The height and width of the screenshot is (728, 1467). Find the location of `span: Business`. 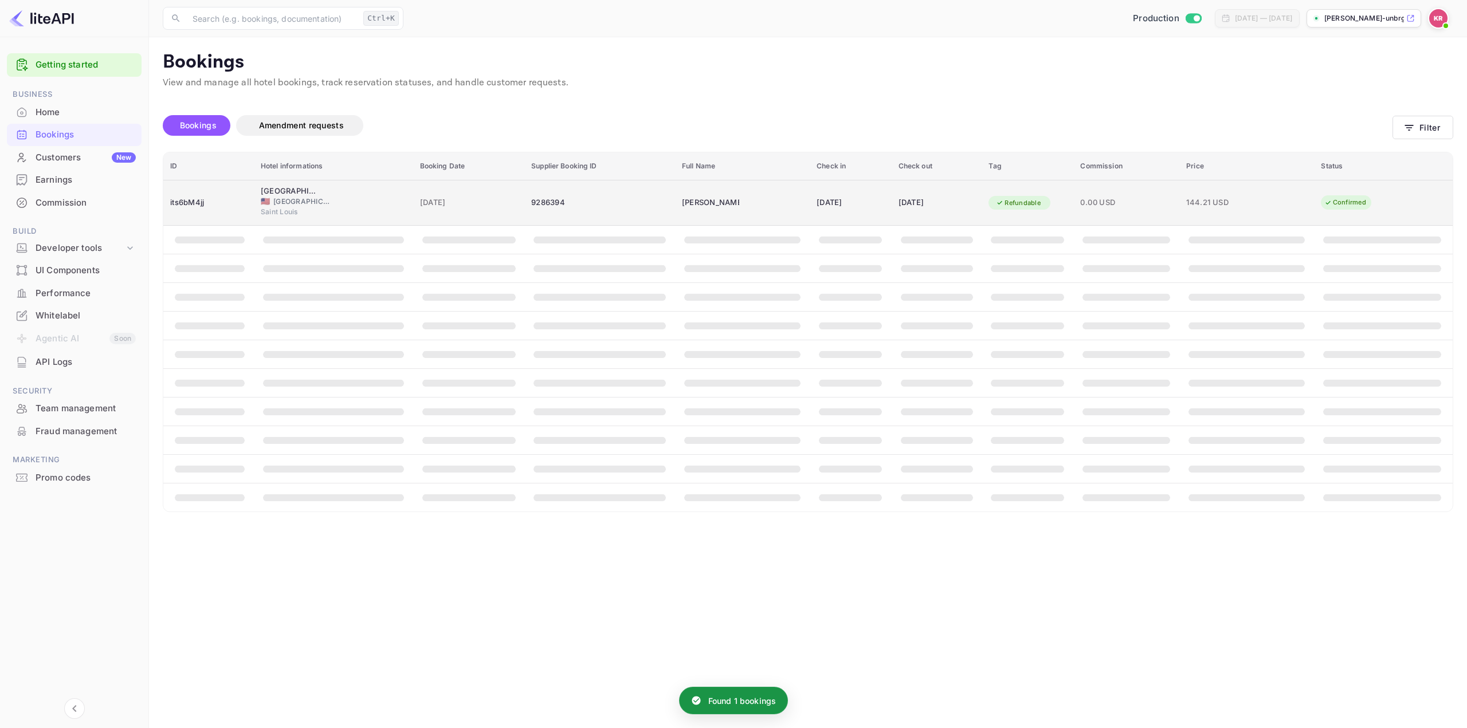

span: Business is located at coordinates (74, 95).